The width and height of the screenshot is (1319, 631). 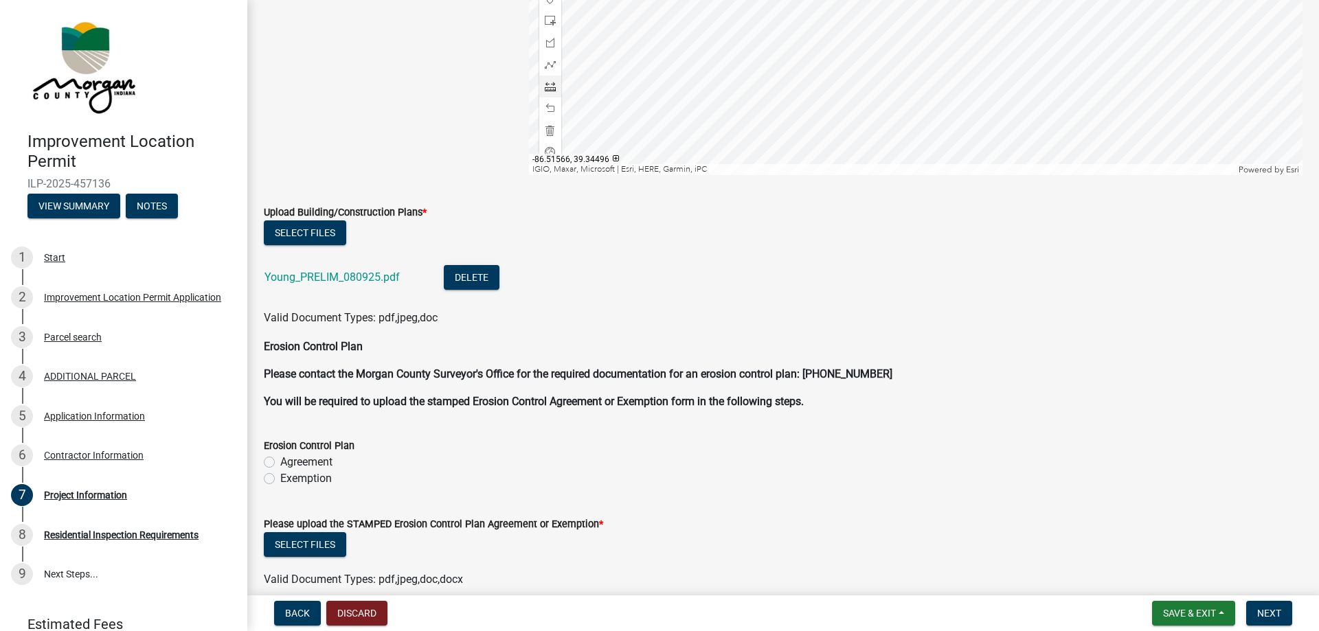 What do you see at coordinates (1292, 170) in the screenshot?
I see `a: Esri` at bounding box center [1292, 170].